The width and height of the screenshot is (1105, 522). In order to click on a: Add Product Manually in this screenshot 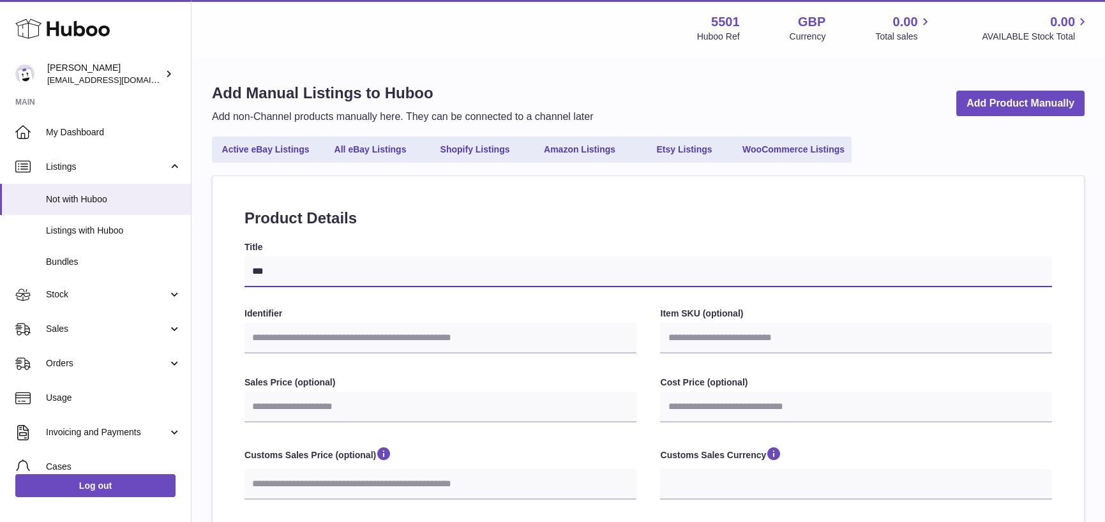, I will do `click(1020, 103)`.